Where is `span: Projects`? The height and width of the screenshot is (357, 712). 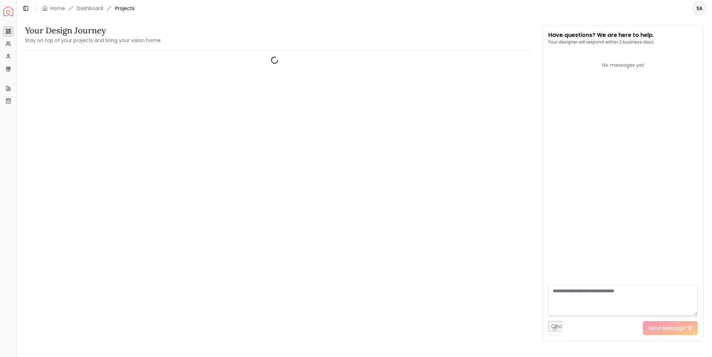 span: Projects is located at coordinates (125, 8).